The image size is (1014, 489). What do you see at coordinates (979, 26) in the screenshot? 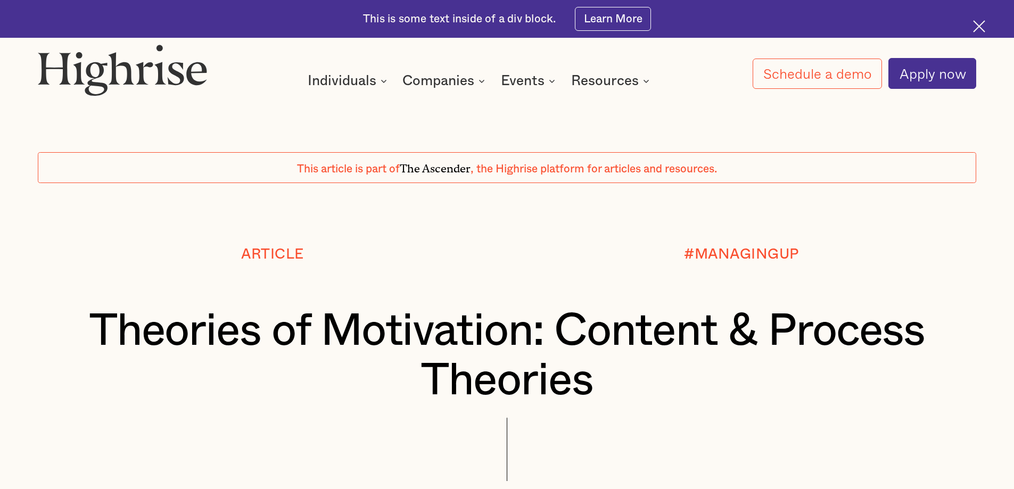
I see `img: Cross icon` at bounding box center [979, 26].